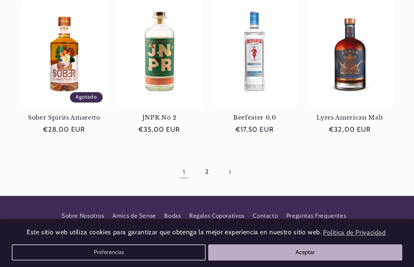  What do you see at coordinates (355, 232) in the screenshot?
I see `a: Política de Privacidad (opens in a new tab)` at bounding box center [355, 232].